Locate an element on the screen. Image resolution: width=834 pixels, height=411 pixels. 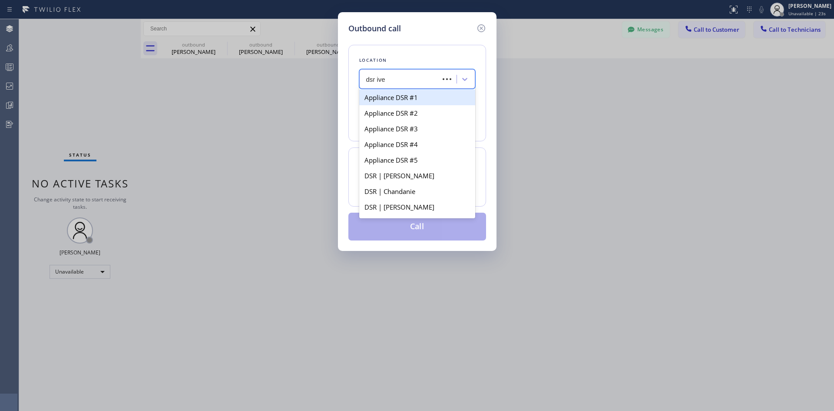
div: Appliance DSR #3 is located at coordinates (417, 129).